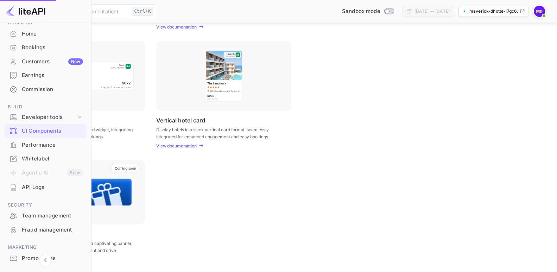 This screenshot has height=272, width=557. I want to click on span: Marketing, so click(45, 247).